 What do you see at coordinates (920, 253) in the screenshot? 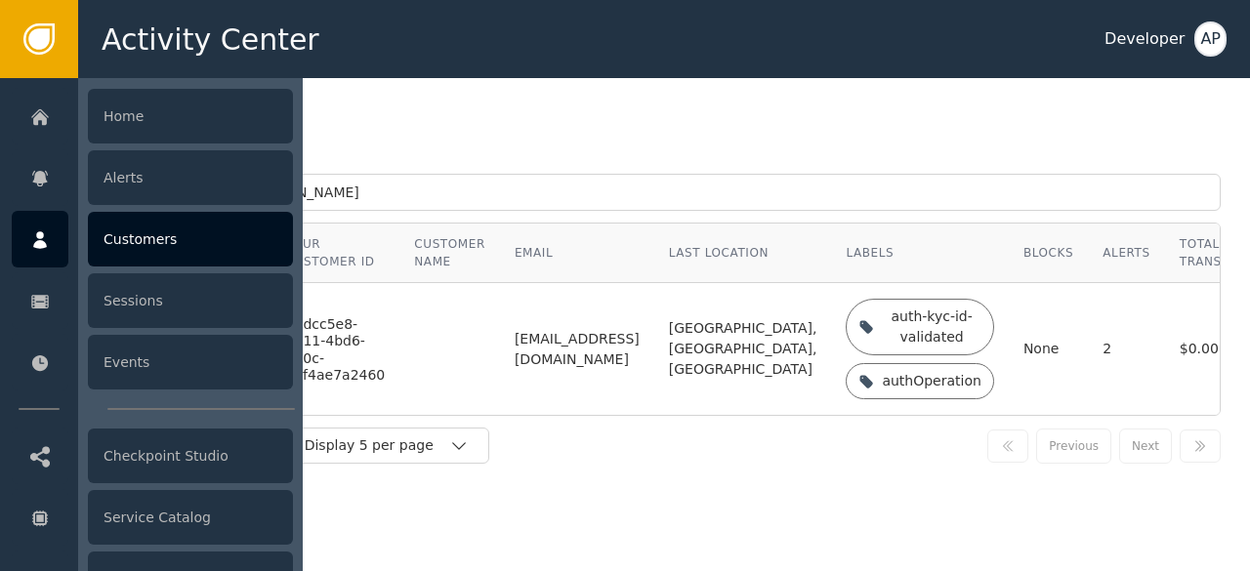
I see `div: Labels` at bounding box center [920, 253].